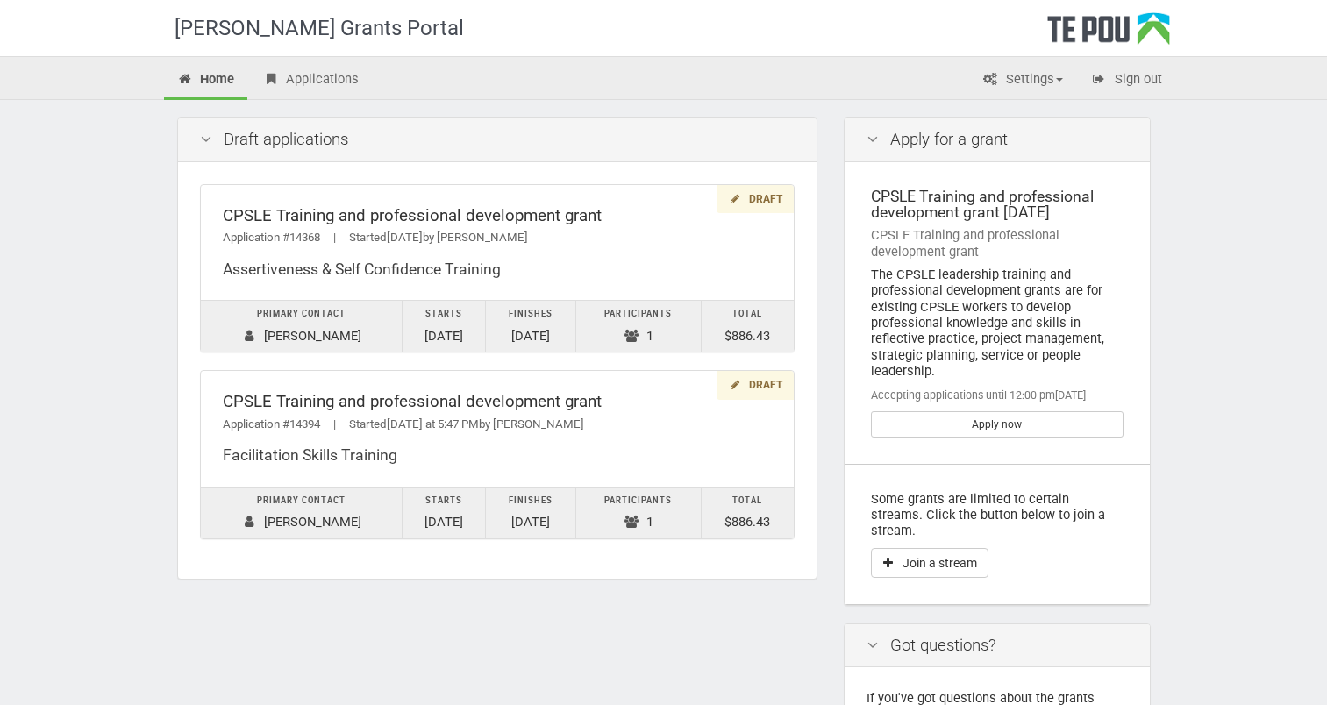 The width and height of the screenshot is (1327, 705). I want to click on div: Te Pou Logo, so click(1109, 34).